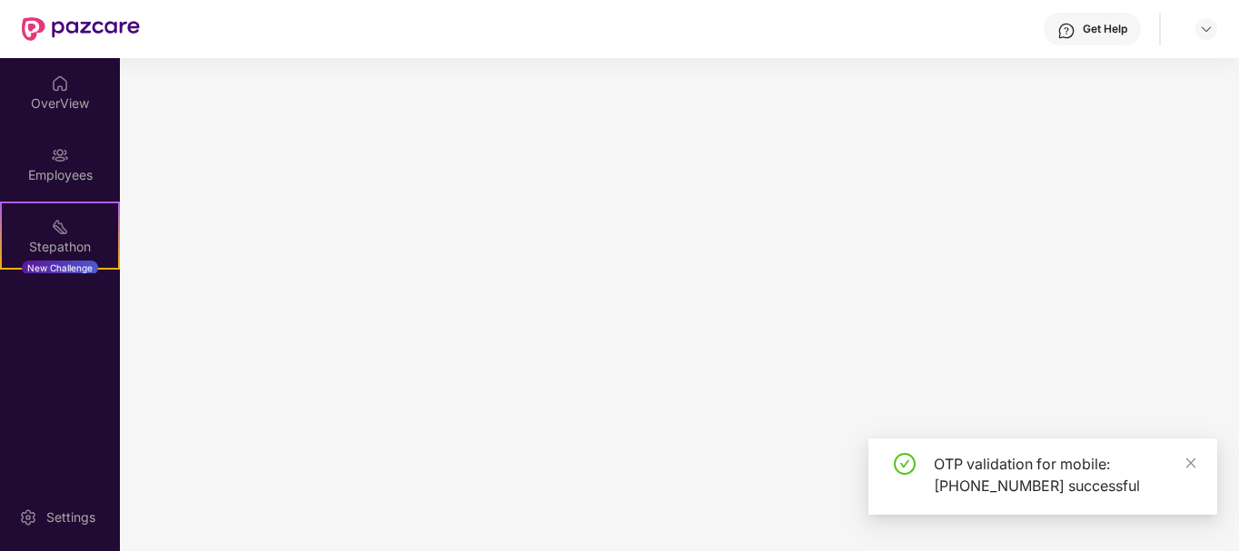 The width and height of the screenshot is (1239, 551). Describe the element at coordinates (60, 84) in the screenshot. I see `img: svg+xml;base64,PHN2ZyBpZD0iSG9tZSIgeG1sbnM9Imh0dHA6Ly93d3cudzMub3JnLzIwMDAvc3ZnIiB3aWR0aD0iMjAiIG...` at that location.